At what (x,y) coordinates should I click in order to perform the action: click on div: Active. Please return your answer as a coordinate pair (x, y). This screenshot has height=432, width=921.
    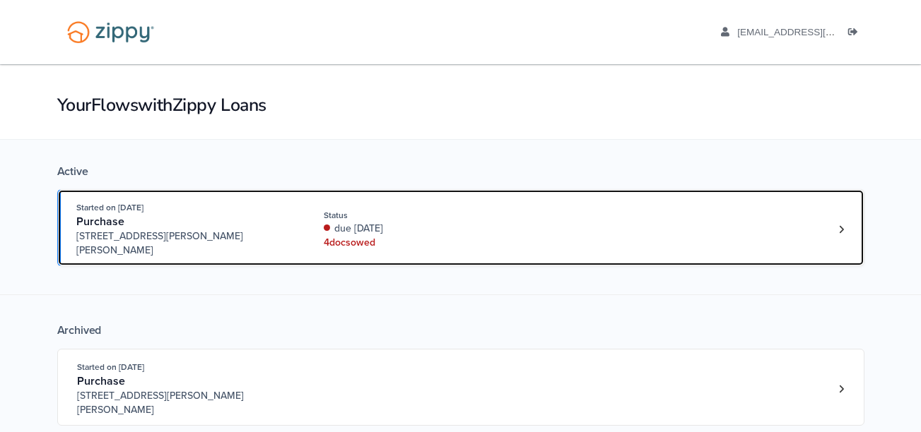
    Looking at the image, I should click on (461, 172).